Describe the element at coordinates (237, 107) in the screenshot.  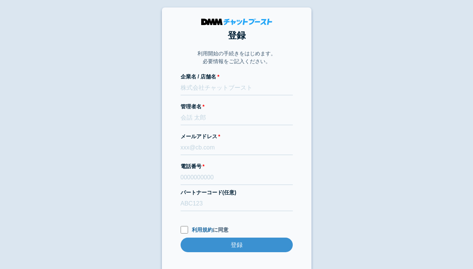
I see `label: 管理者名` at that location.